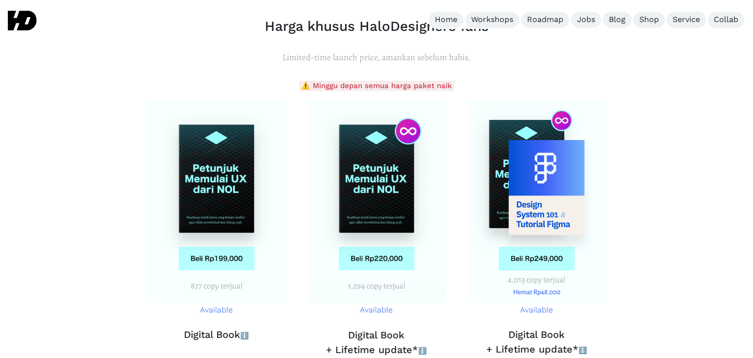 The width and height of the screenshot is (753, 358). Describe the element at coordinates (726, 20) in the screenshot. I see `div: Collab` at that location.